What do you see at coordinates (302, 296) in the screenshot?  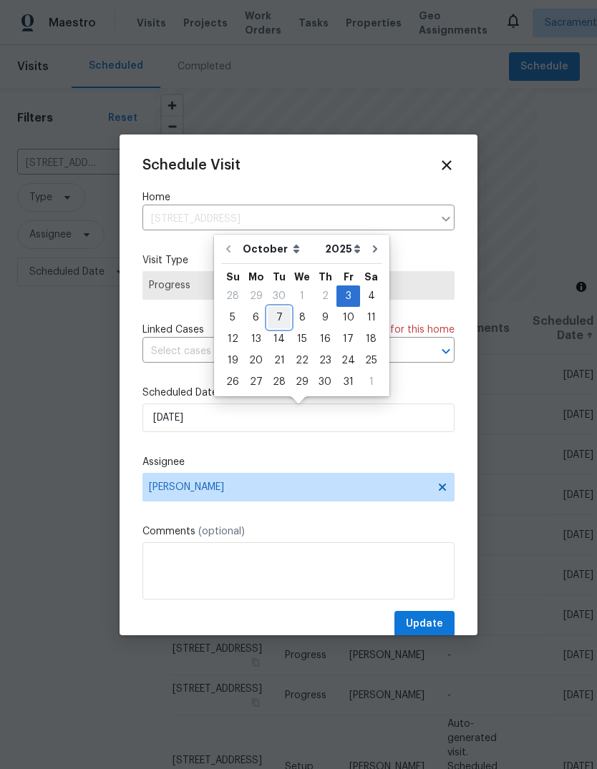 I see `div: Wed Oct 01 2025` at bounding box center [302, 296].